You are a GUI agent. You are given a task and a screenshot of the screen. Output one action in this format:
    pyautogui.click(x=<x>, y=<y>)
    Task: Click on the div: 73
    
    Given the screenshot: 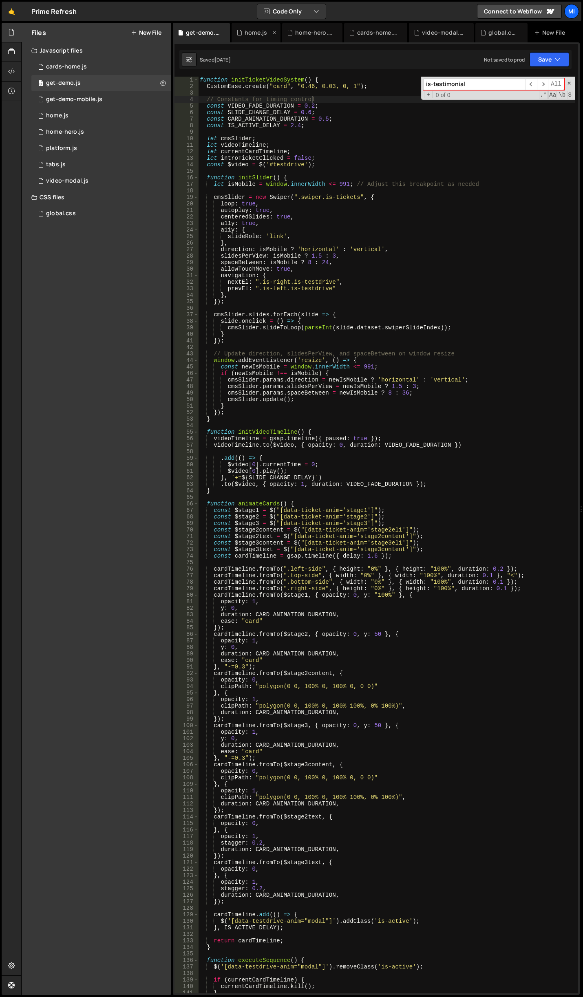 What is the action you would take?
    pyautogui.click(x=186, y=549)
    